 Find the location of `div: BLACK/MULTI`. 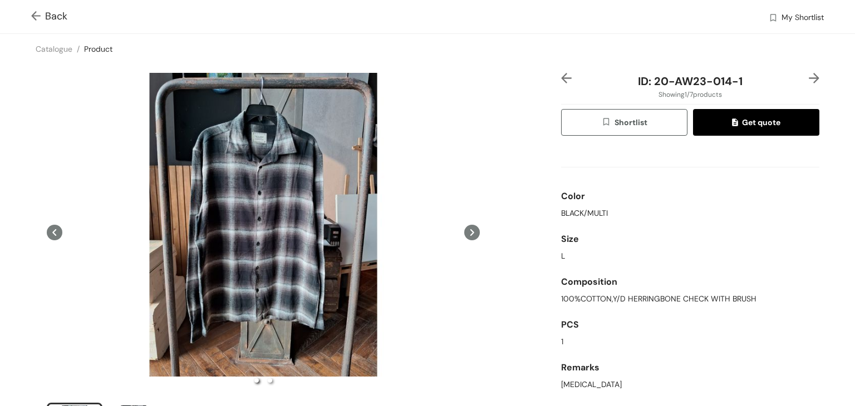

div: BLACK/MULTI is located at coordinates (690, 213).